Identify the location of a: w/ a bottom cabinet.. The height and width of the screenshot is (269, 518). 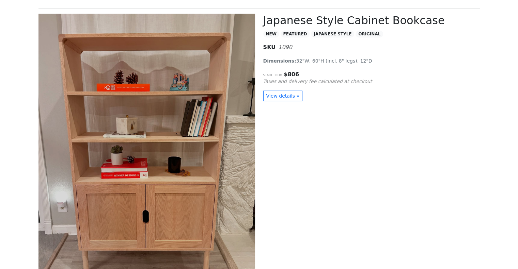
(147, 149).